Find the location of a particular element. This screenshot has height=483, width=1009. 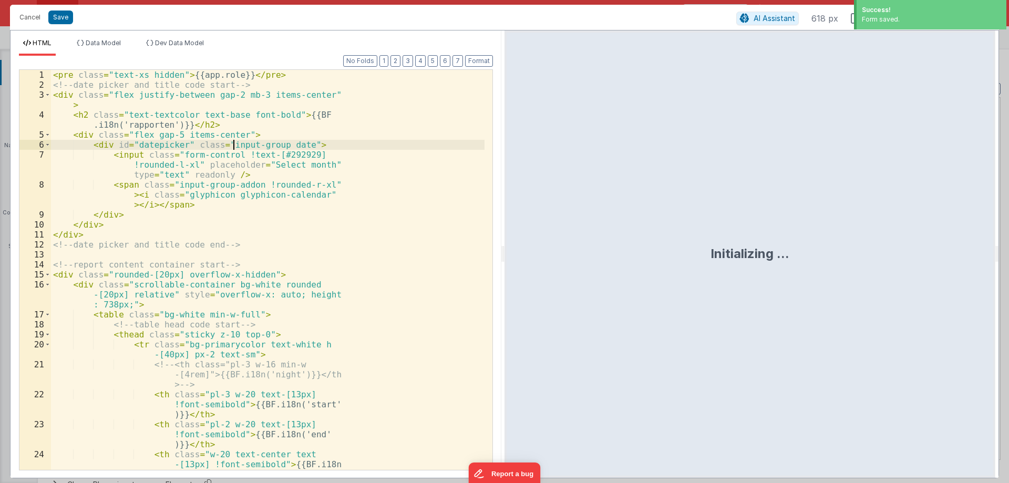

button: Cancel is located at coordinates (30, 17).